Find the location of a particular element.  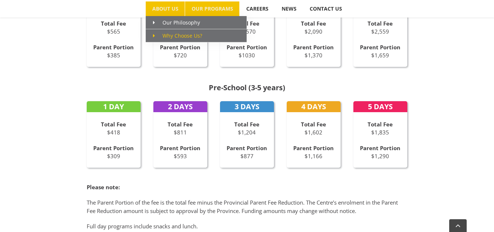

span: CAREERS is located at coordinates (257, 9).